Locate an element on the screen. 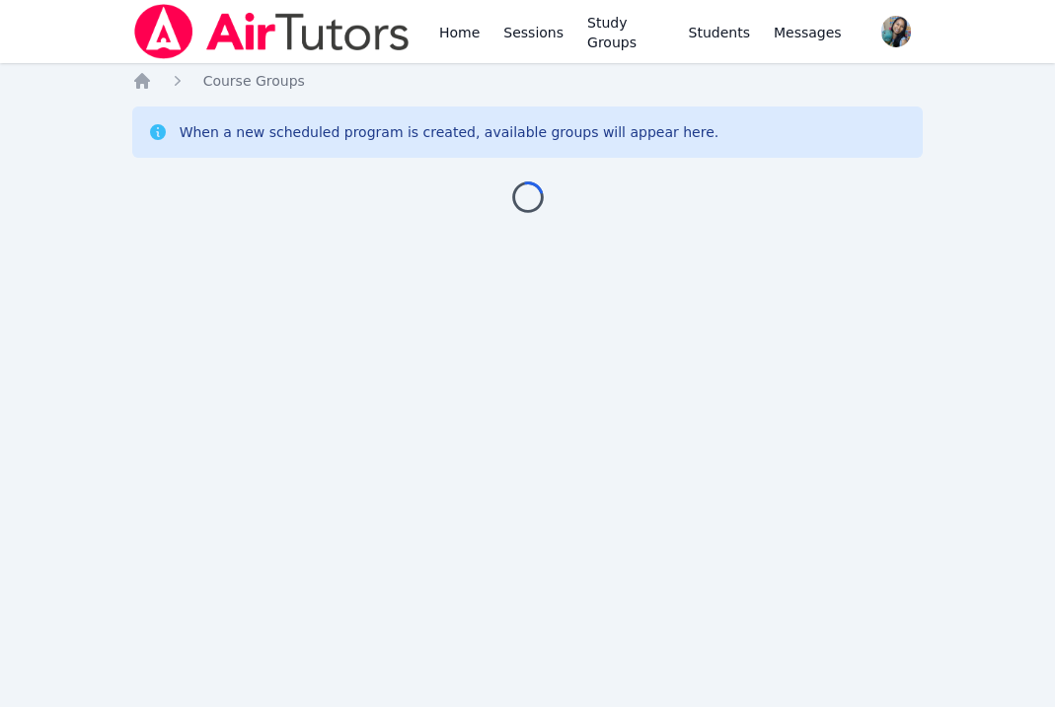 The height and width of the screenshot is (707, 1055). a: Course Groups is located at coordinates (254, 81).